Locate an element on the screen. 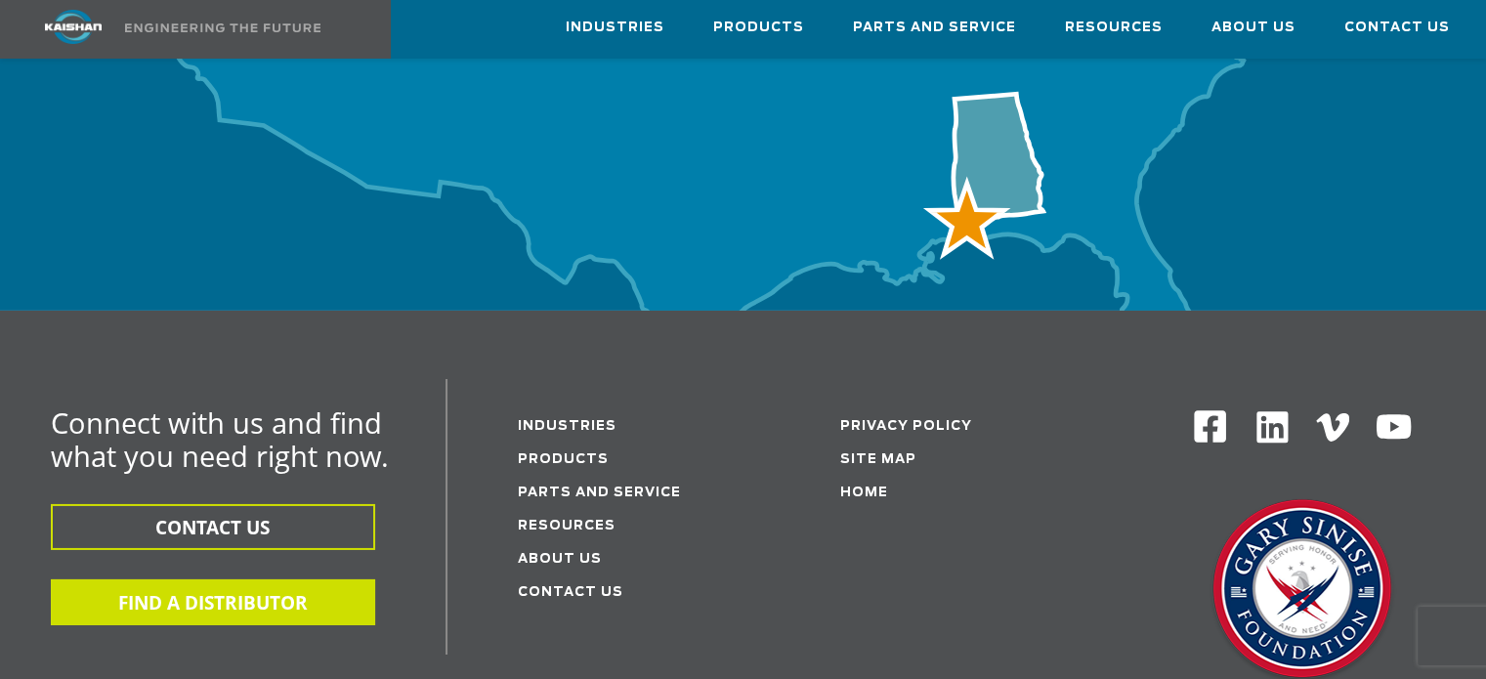 The image size is (1486, 679). span: Resources is located at coordinates (1113, 27).